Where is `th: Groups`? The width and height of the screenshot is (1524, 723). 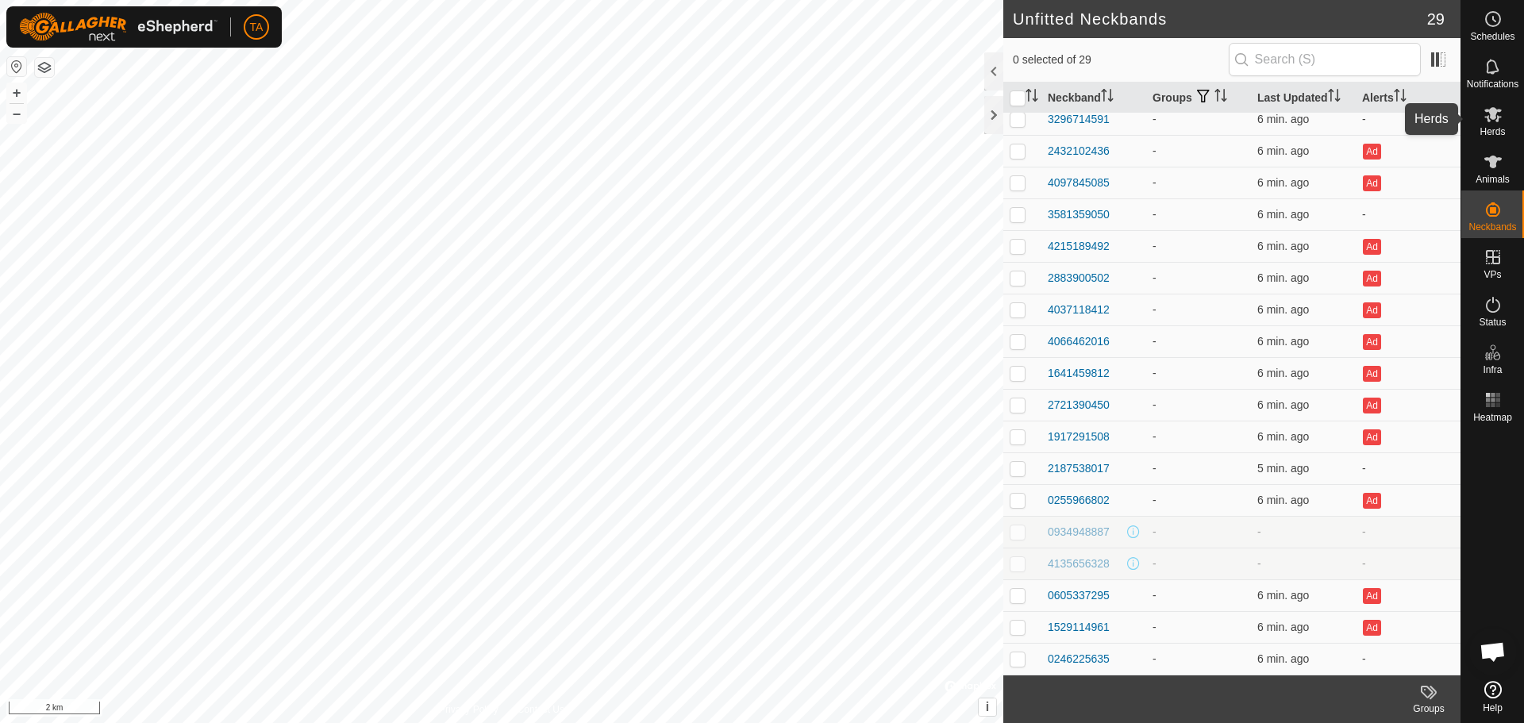
th: Groups is located at coordinates (1198, 98).